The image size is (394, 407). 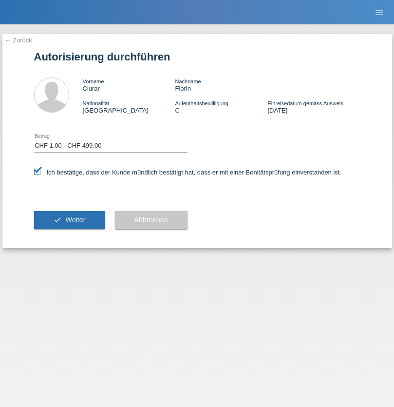 What do you see at coordinates (305, 103) in the screenshot?
I see `span: Einreisedatum gemäss Ausweis` at bounding box center [305, 103].